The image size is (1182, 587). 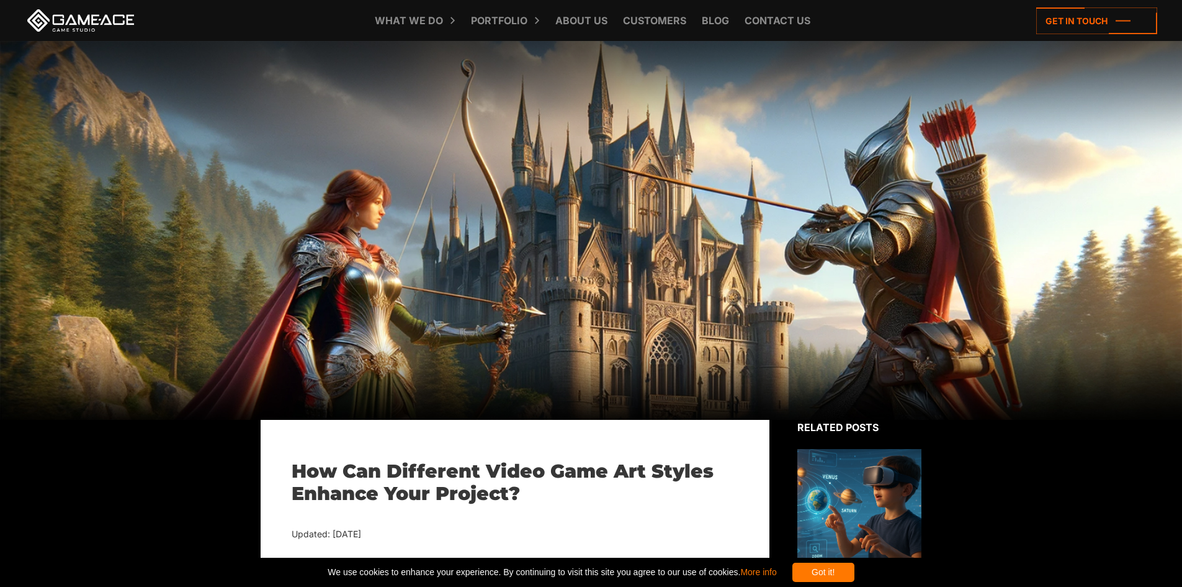 I want to click on span: We use cookies to enhance your experience. By continuing to visit this site you agree to our use ..., so click(x=552, y=572).